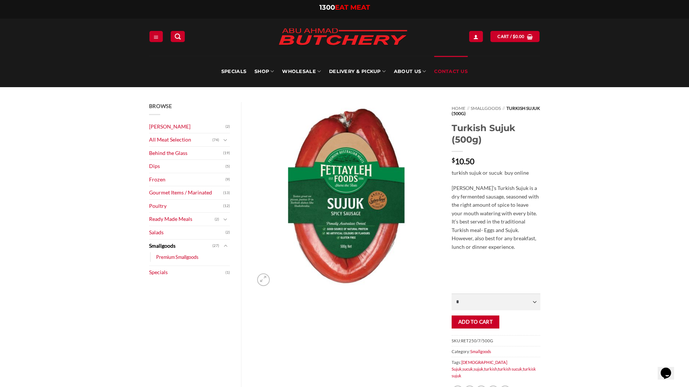  What do you see at coordinates (187, 180) in the screenshot?
I see `a: Frozen` at bounding box center [187, 180].